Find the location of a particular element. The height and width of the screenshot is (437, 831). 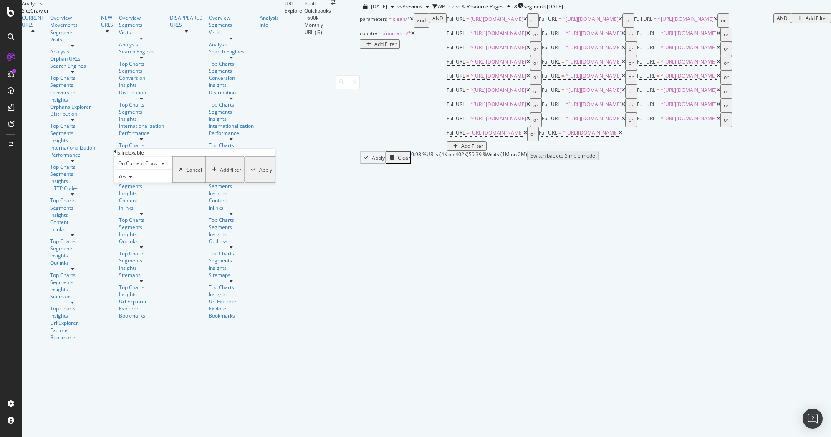

a: Inlinks is located at coordinates (142, 208).